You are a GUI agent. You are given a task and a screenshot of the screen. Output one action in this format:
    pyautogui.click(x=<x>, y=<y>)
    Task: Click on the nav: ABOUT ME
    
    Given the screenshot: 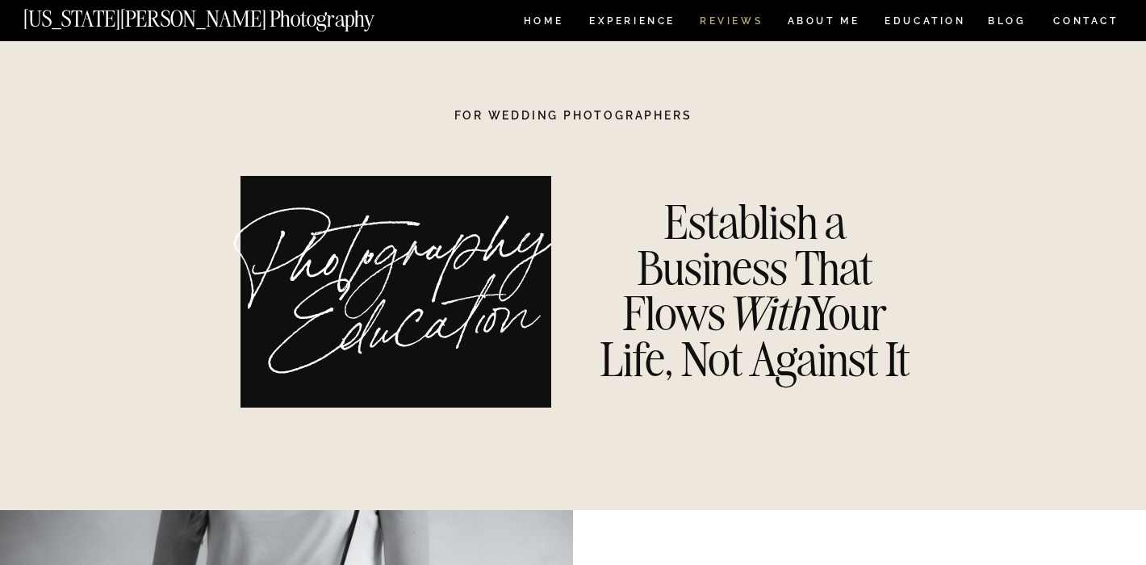 What is the action you would take?
    pyautogui.click(x=823, y=23)
    